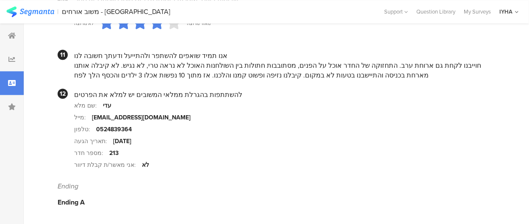 This screenshot has height=224, width=529. I want to click on div: My Surveys, so click(477, 11).